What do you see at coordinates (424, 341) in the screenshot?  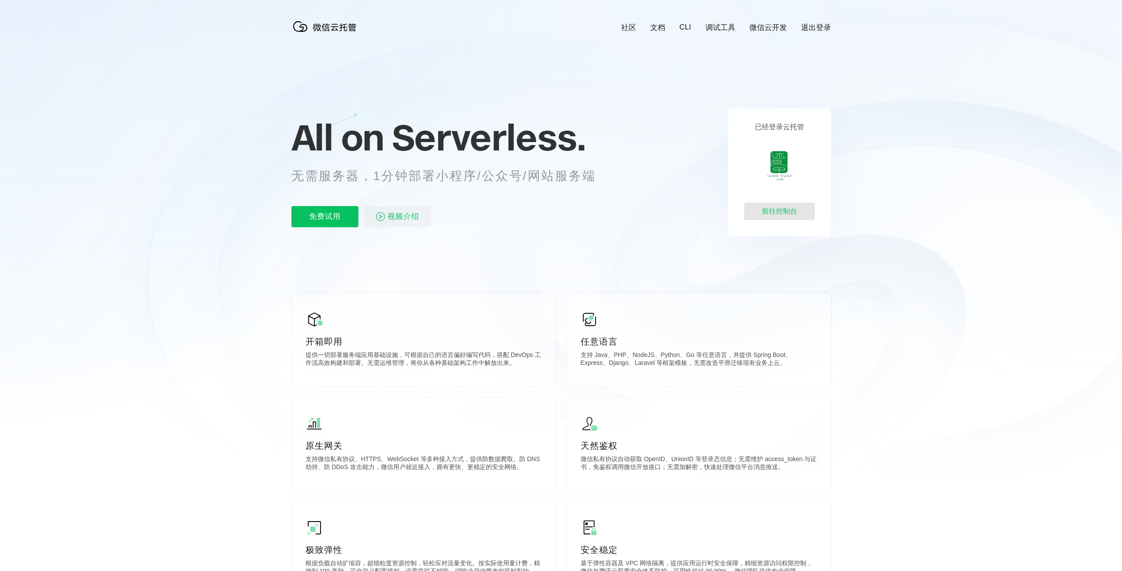 I see `p: 开箱即用` at bounding box center [424, 341].